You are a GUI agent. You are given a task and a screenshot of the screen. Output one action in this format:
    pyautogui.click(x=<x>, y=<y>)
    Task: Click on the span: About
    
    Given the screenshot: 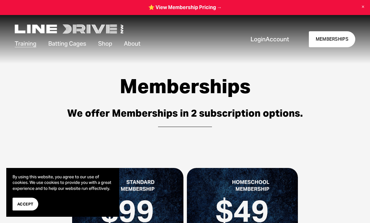 What is the action you would take?
    pyautogui.click(x=132, y=44)
    